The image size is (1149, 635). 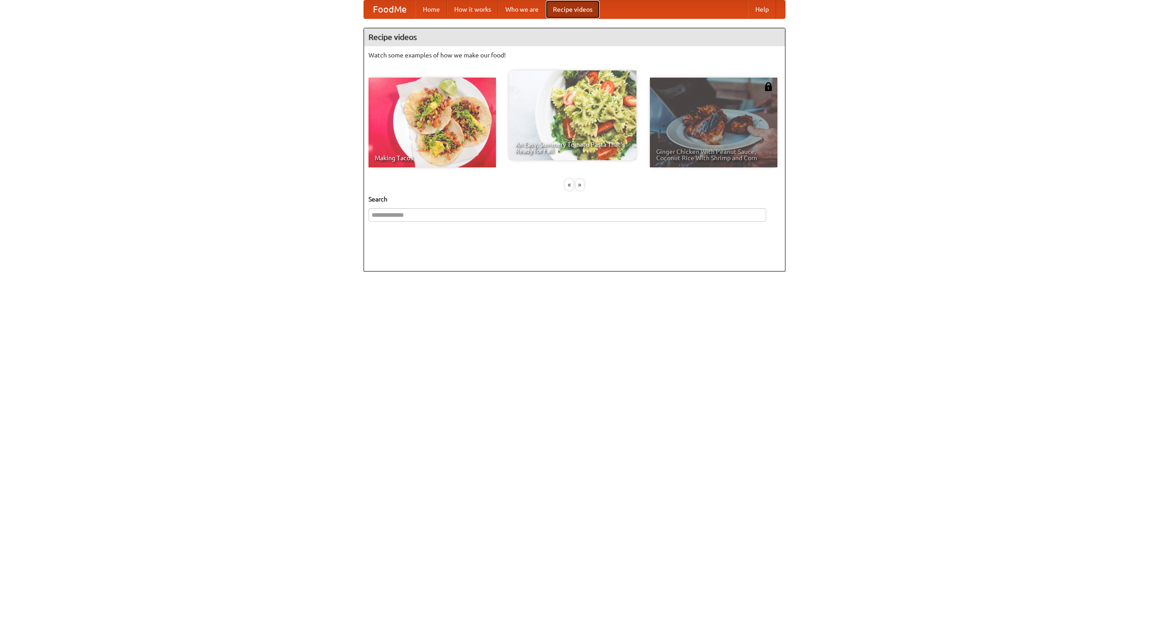 I want to click on a: Help, so click(x=762, y=9).